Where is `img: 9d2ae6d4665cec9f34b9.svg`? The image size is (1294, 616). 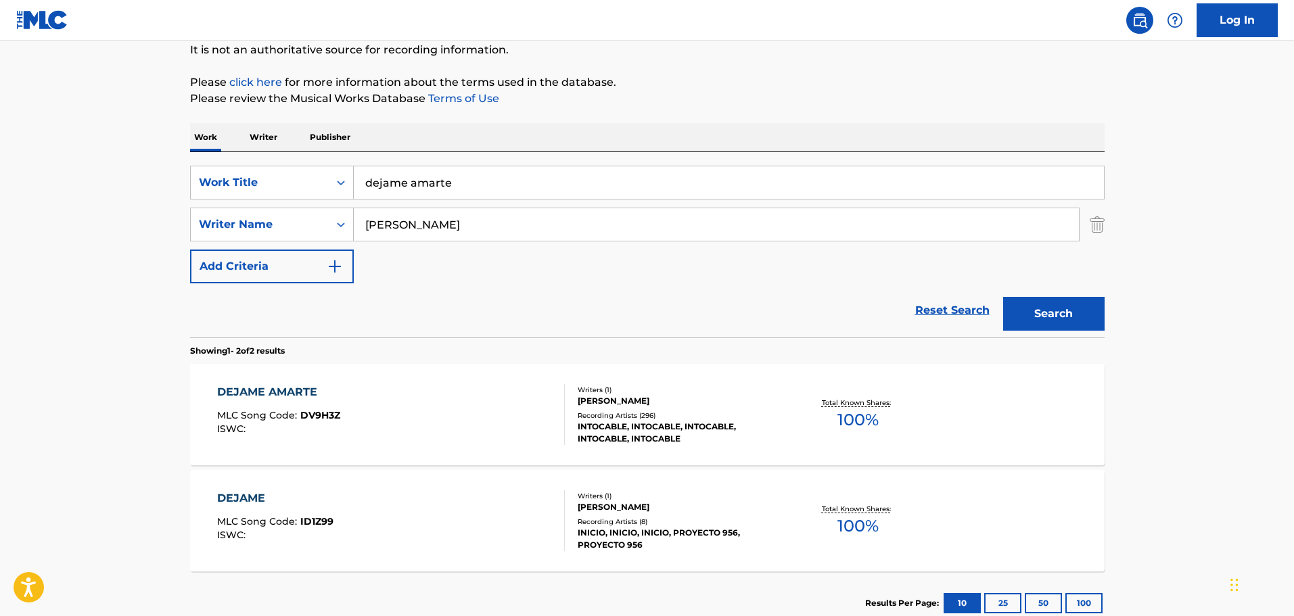 img: 9d2ae6d4665cec9f34b9.svg is located at coordinates (335, 267).